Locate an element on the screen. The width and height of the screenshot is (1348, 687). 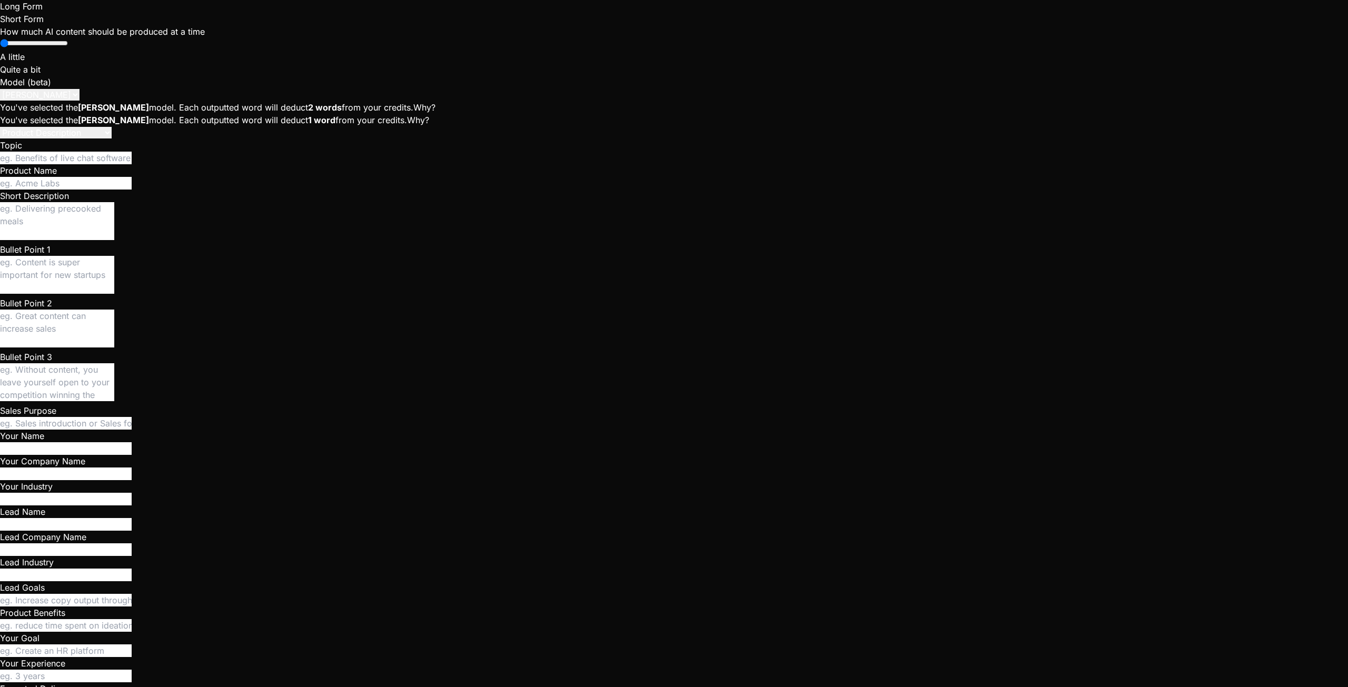
strong: 1 word is located at coordinates (322, 120).